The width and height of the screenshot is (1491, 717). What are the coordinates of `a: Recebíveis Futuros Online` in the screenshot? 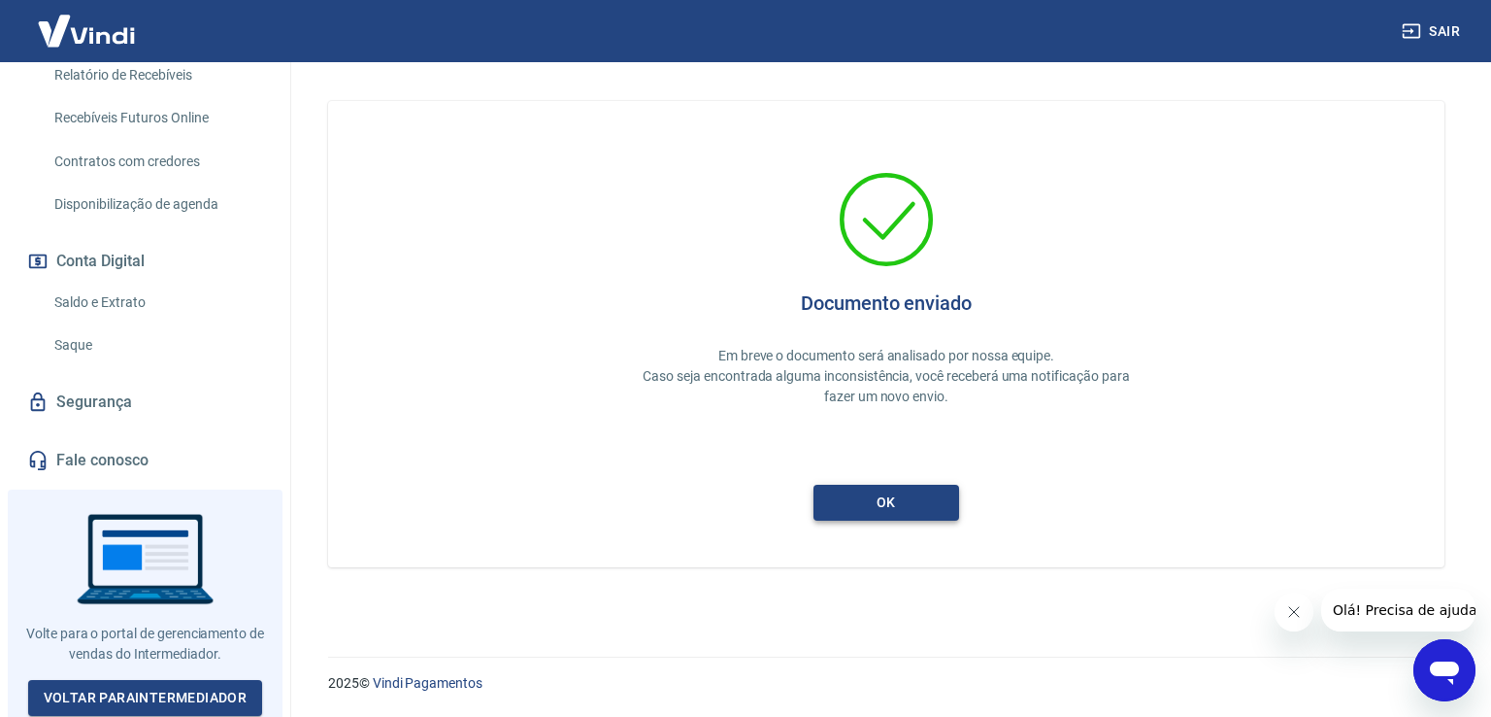 It's located at (156, 117).